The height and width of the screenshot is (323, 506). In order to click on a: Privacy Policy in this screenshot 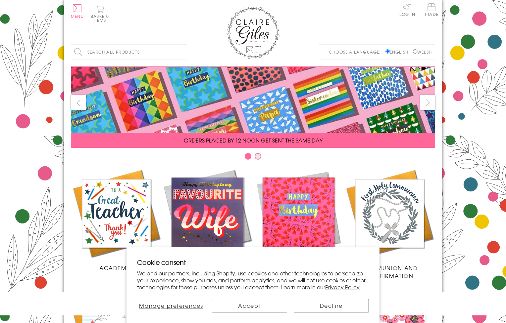, I will do `click(342, 287)`.